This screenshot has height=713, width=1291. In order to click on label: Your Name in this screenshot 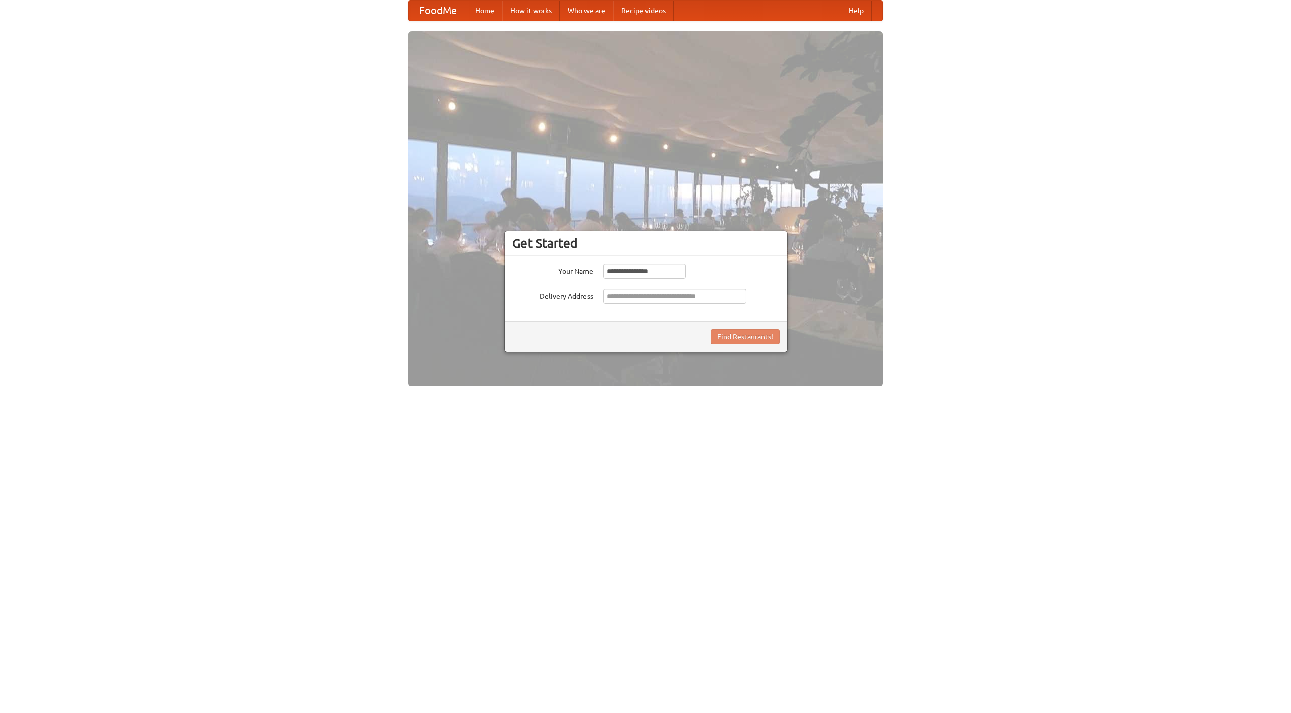, I will do `click(553, 270)`.